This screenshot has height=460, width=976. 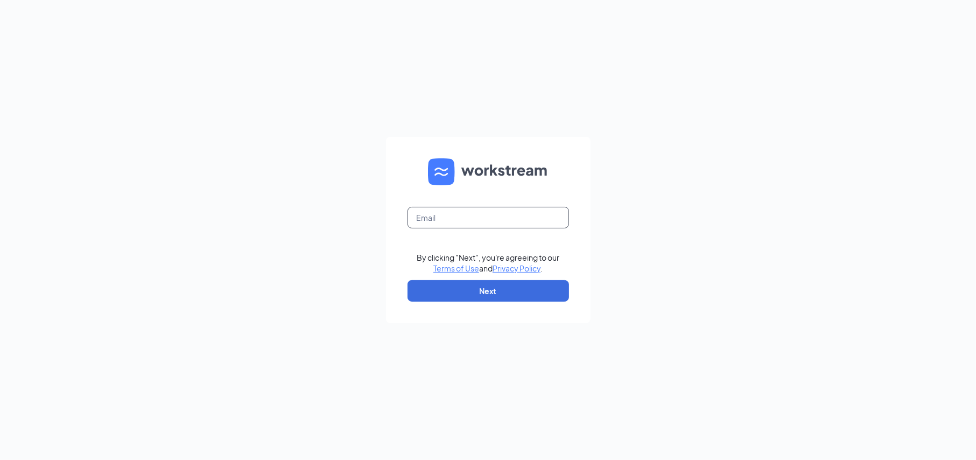 What do you see at coordinates (516, 268) in the screenshot?
I see `a: Privacy Policy` at bounding box center [516, 268].